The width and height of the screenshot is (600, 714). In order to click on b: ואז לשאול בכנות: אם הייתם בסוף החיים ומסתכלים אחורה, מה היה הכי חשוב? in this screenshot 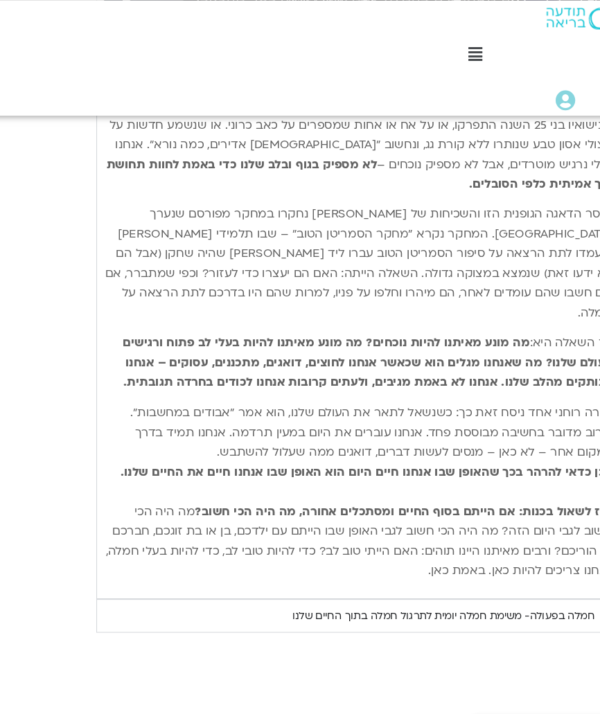, I will do `click(394, 485)`.